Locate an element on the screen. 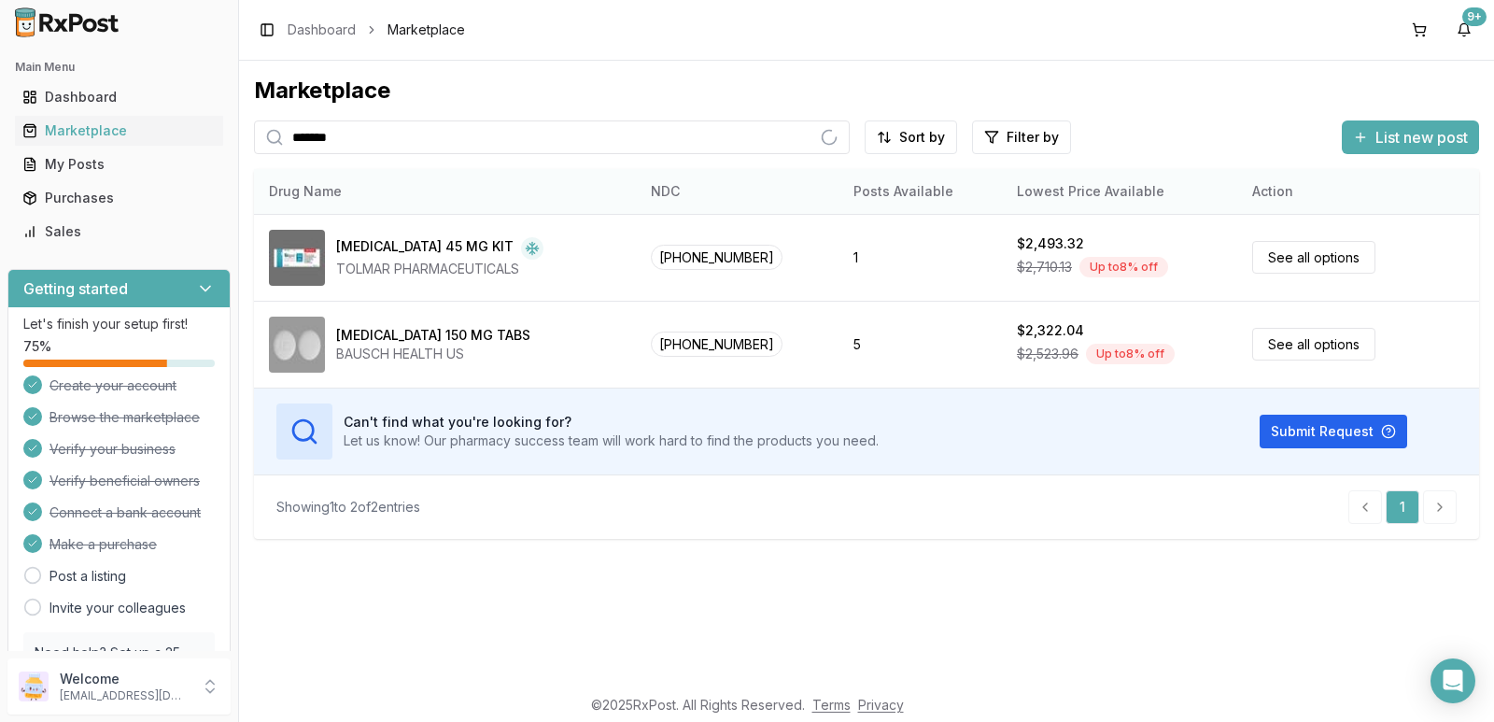 Image resolution: width=1494 pixels, height=722 pixels. th: NDC is located at coordinates (737, 191).